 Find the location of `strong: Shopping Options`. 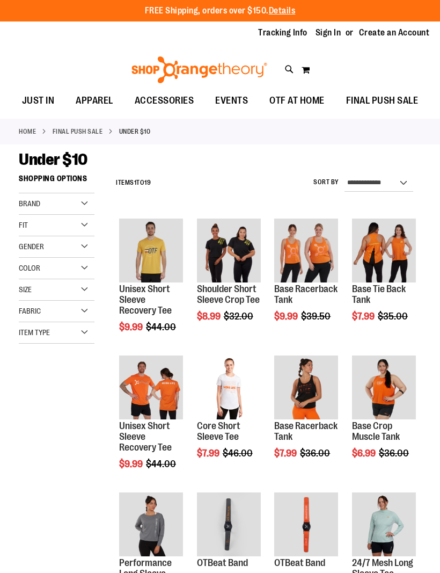

strong: Shopping Options is located at coordinates (56, 181).